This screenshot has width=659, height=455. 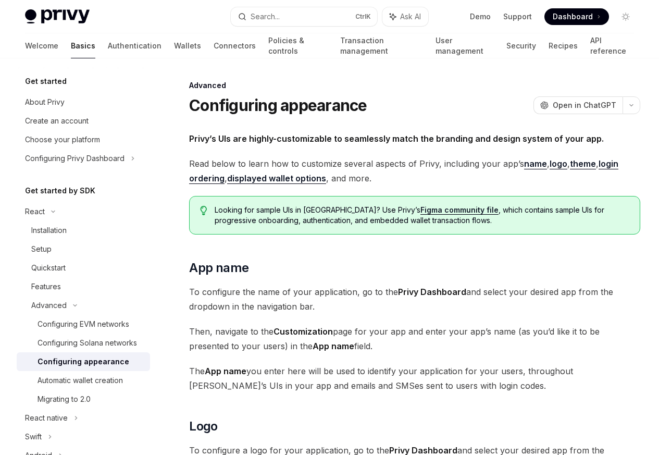 What do you see at coordinates (83, 140) in the screenshot?
I see `a: Choose your platform` at bounding box center [83, 140].